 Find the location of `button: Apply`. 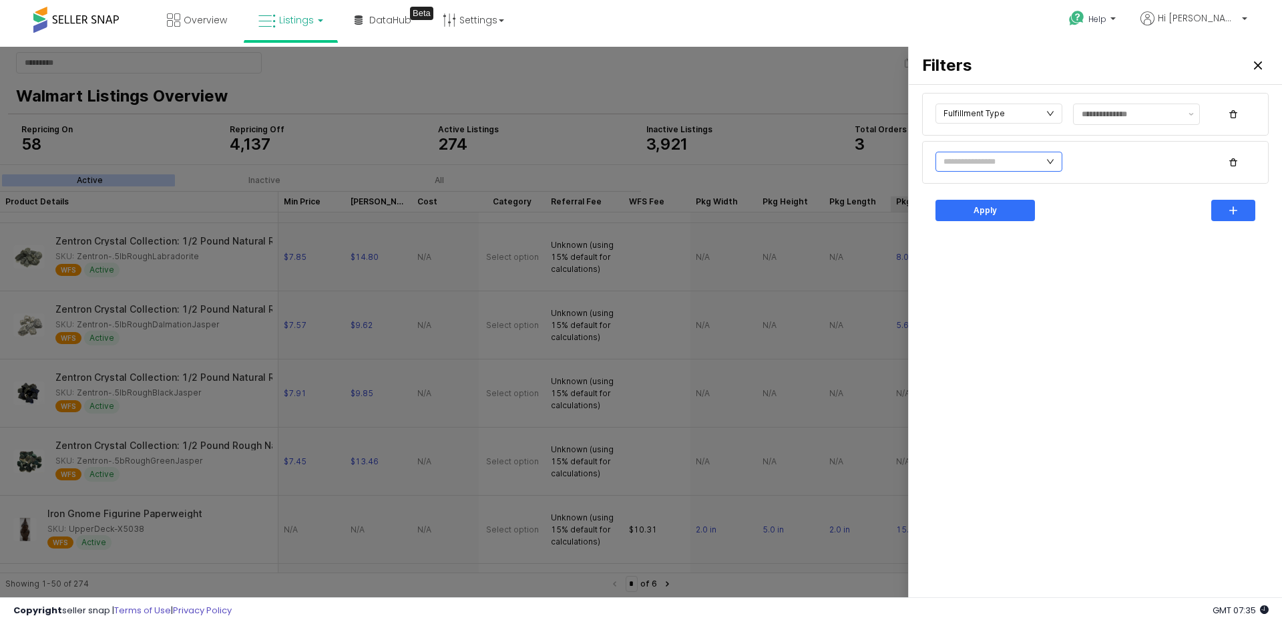

button: Apply is located at coordinates (985, 164).